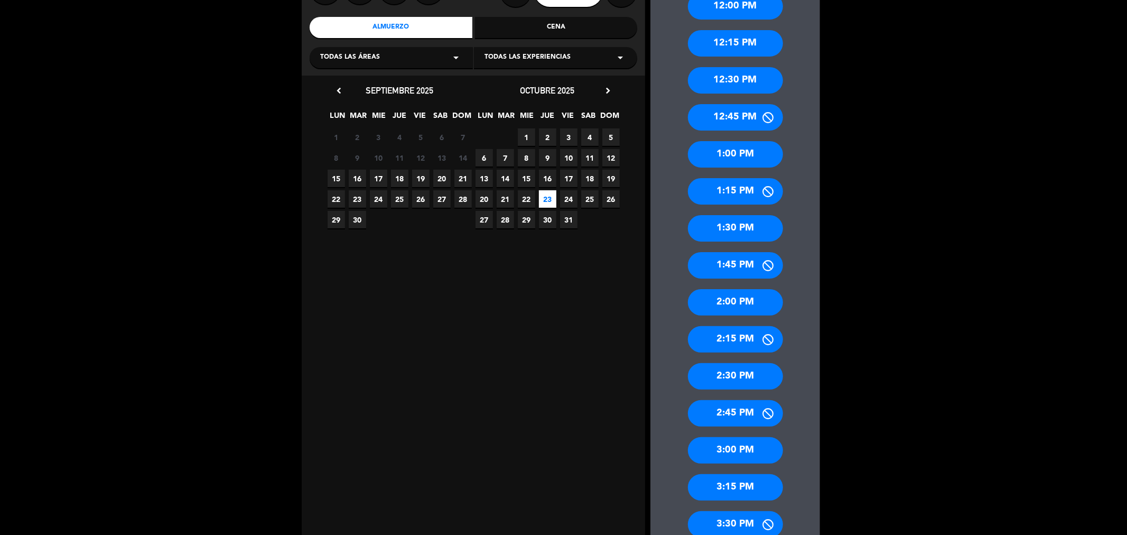 Image resolution: width=1127 pixels, height=535 pixels. What do you see at coordinates (339, 90) in the screenshot?
I see `i: chevron_left` at bounding box center [339, 90].